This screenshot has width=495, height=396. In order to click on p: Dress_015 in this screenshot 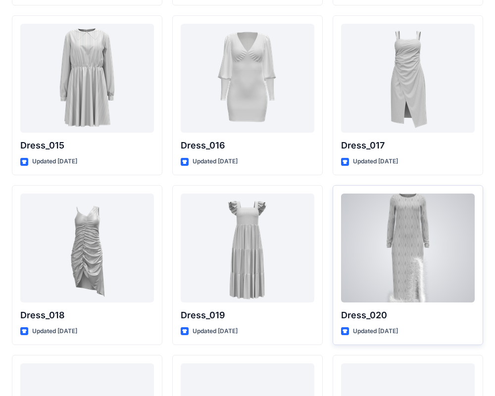, I will do `click(87, 146)`.